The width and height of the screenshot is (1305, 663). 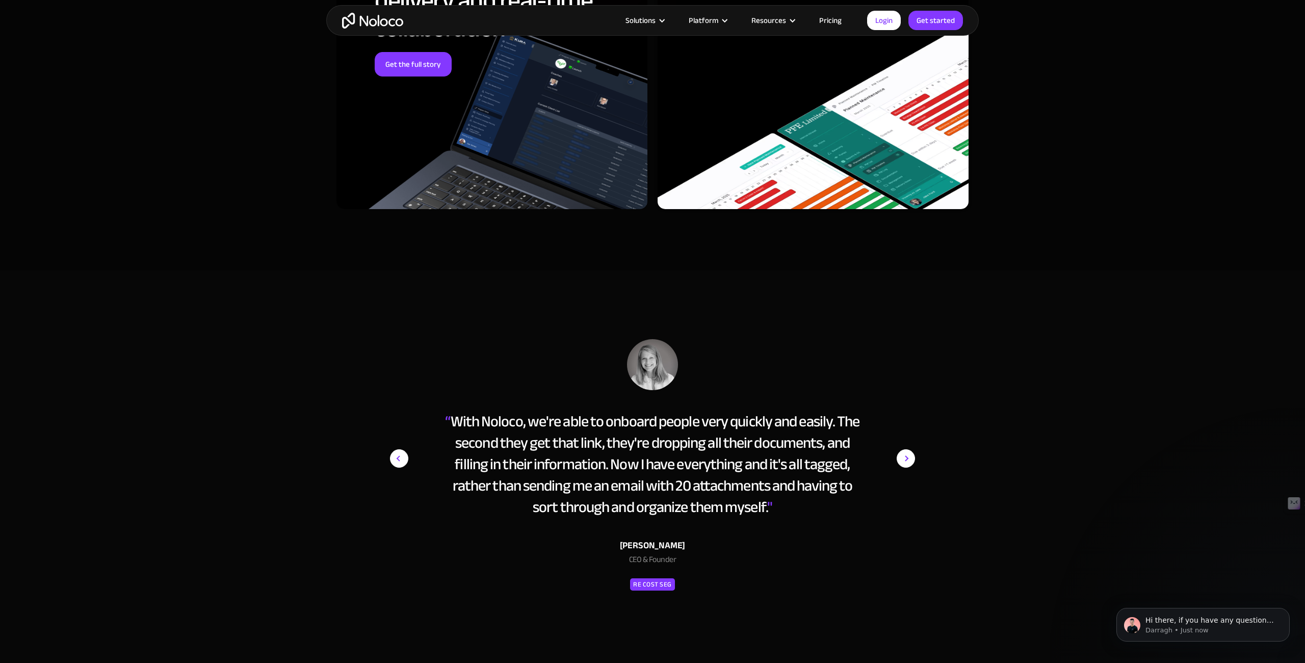 What do you see at coordinates (935, 20) in the screenshot?
I see `a: Get started` at bounding box center [935, 20].